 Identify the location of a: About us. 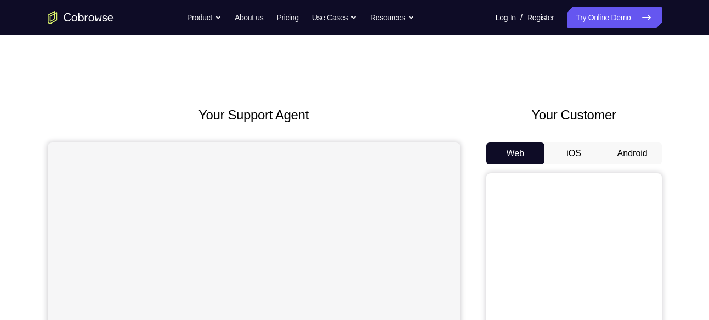
(249, 18).